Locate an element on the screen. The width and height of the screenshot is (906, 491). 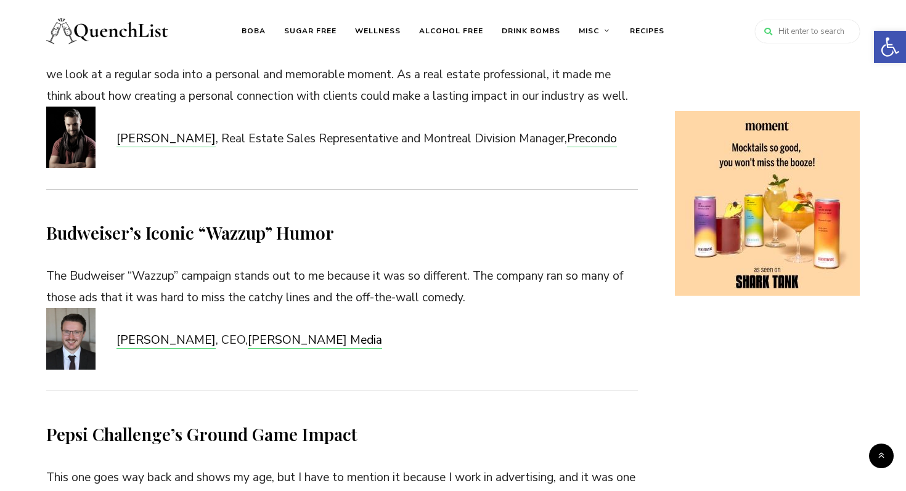
h3: Pepsi Challenge’s Ground Game Impact is located at coordinates (342, 434).